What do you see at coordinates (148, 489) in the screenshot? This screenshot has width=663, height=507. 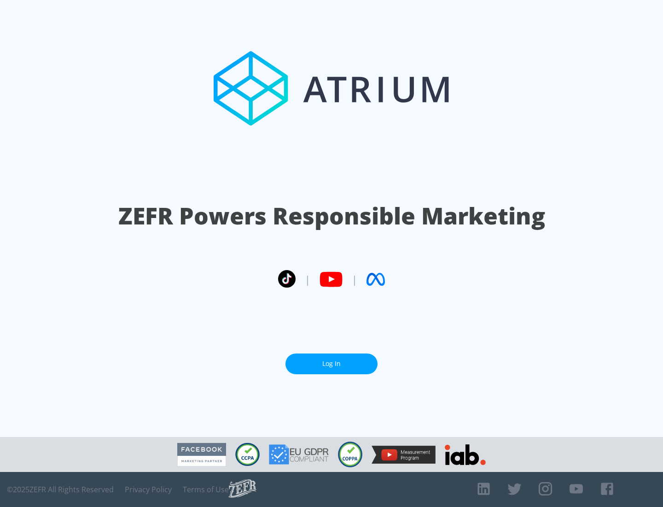 I see `a: Privacy Policy` at bounding box center [148, 489].